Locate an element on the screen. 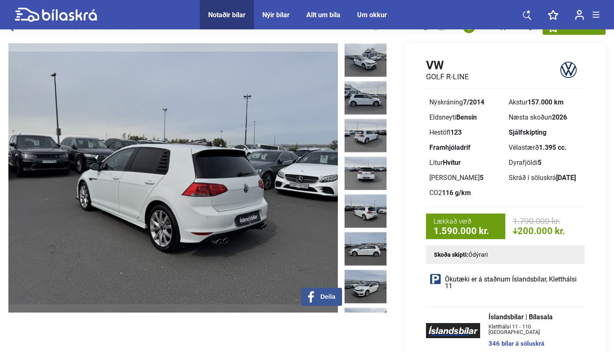  div: CO2 is located at coordinates (465, 193).